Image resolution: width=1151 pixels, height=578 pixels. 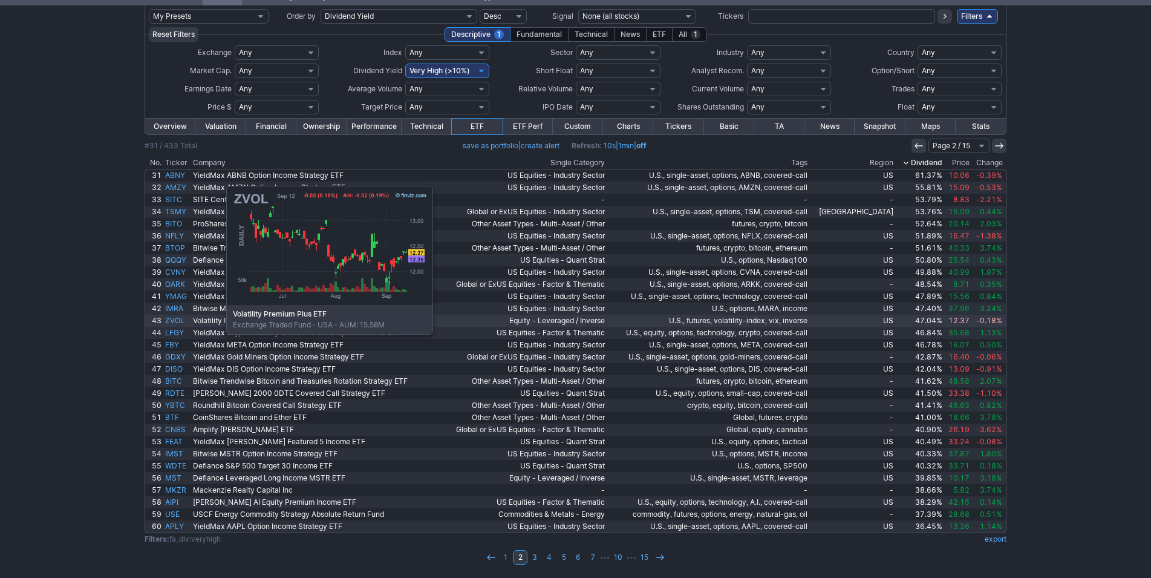 What do you see at coordinates (989, 320) in the screenshot?
I see `span: -0.18%` at bounding box center [989, 320].